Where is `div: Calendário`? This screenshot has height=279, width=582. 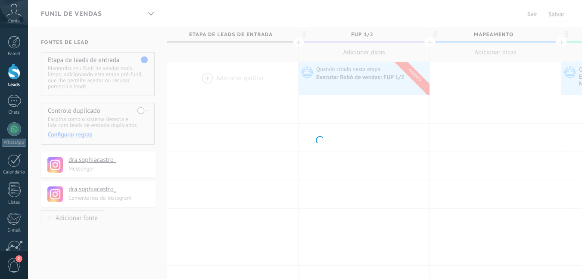 div: Calendário is located at coordinates (14, 172).